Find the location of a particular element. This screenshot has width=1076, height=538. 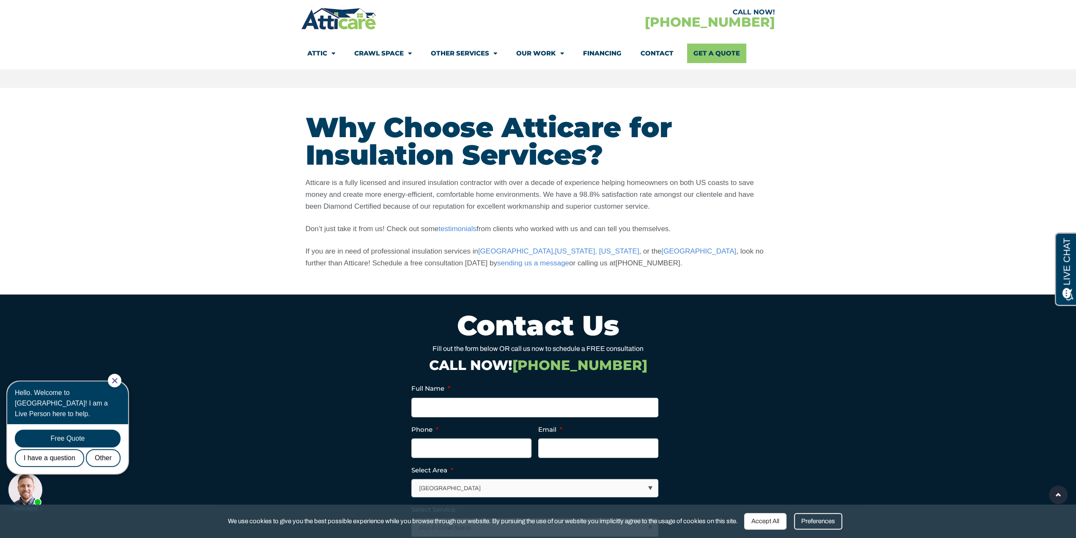

a: sending us a message is located at coordinates (533, 263).